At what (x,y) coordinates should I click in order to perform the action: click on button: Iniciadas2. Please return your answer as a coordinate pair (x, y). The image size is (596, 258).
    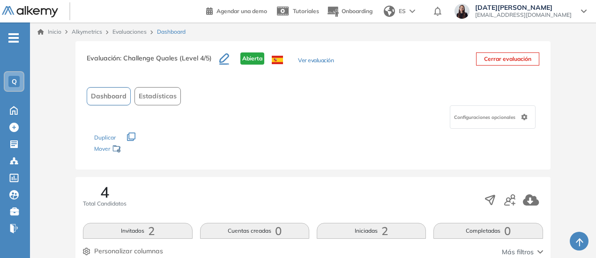
    Looking at the image, I should click on (371, 231).